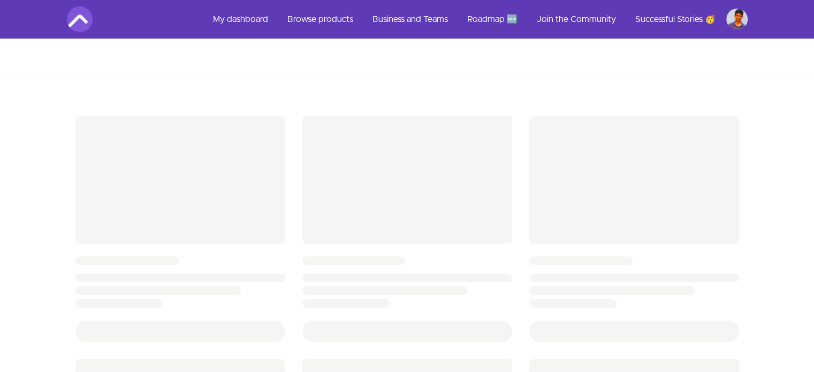  I want to click on button: Profile image for Jayram Manale, so click(737, 19).